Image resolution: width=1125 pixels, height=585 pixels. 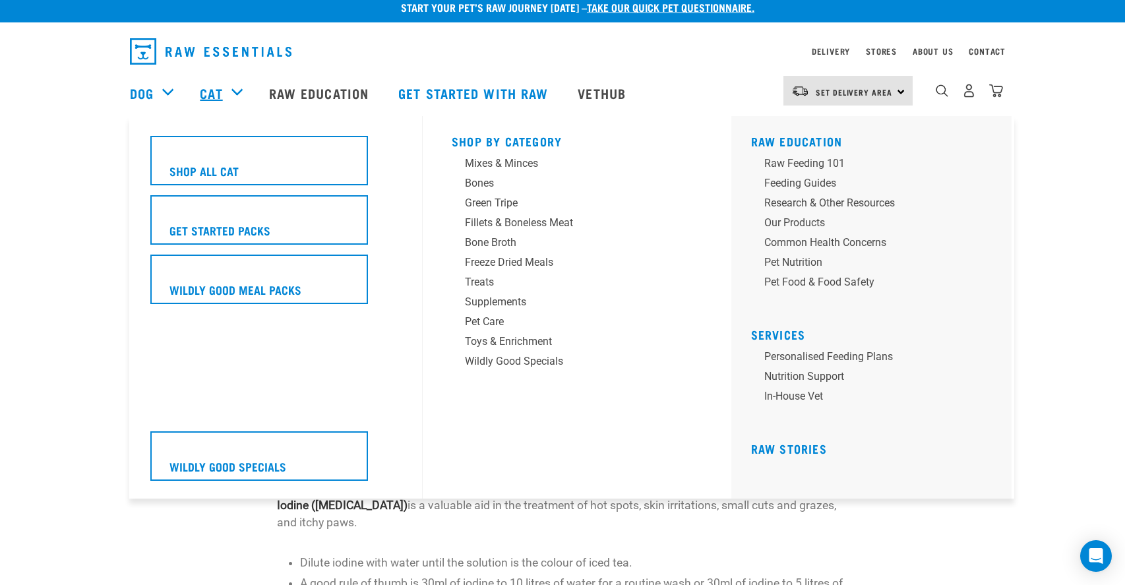 What do you see at coordinates (204, 171) in the screenshot?
I see `h5: Shop All Cat` at bounding box center [204, 171].